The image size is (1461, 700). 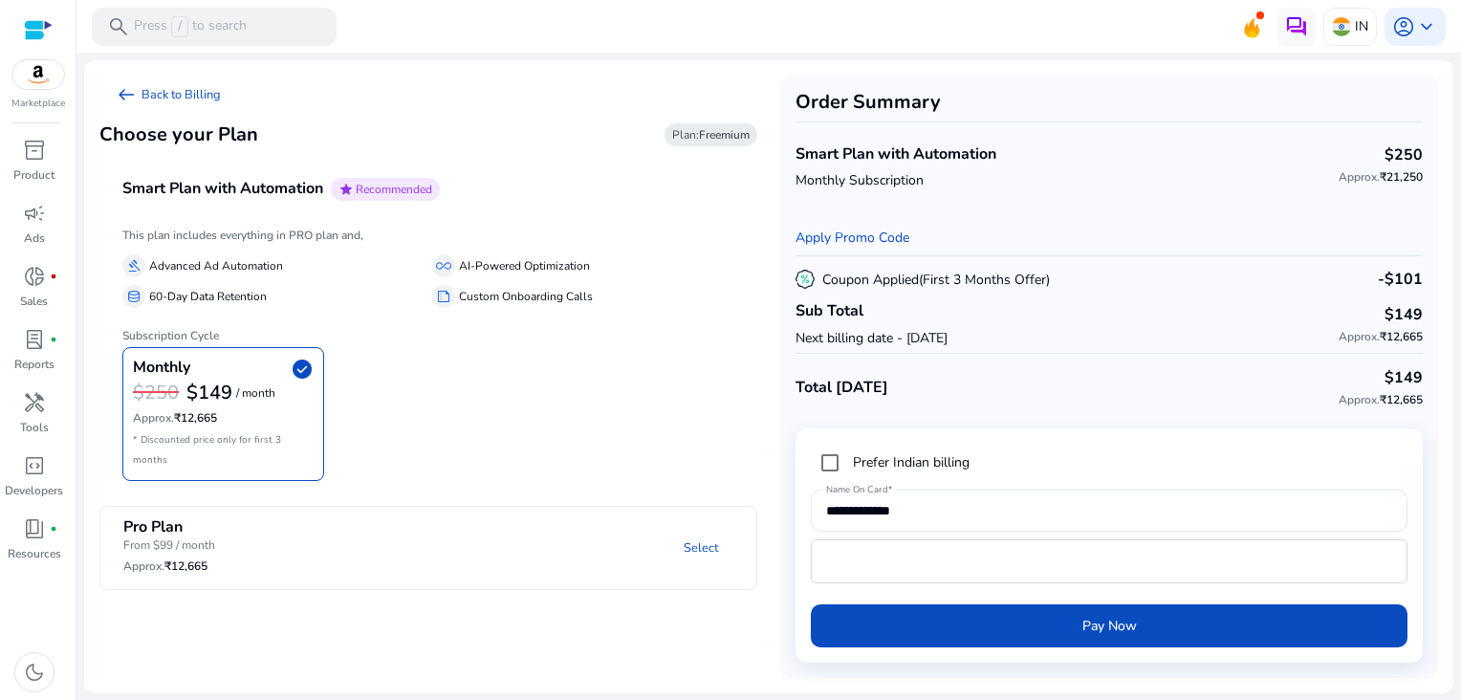 What do you see at coordinates (852, 237) in the screenshot?
I see `a: Apply Promo Code` at bounding box center [852, 237].